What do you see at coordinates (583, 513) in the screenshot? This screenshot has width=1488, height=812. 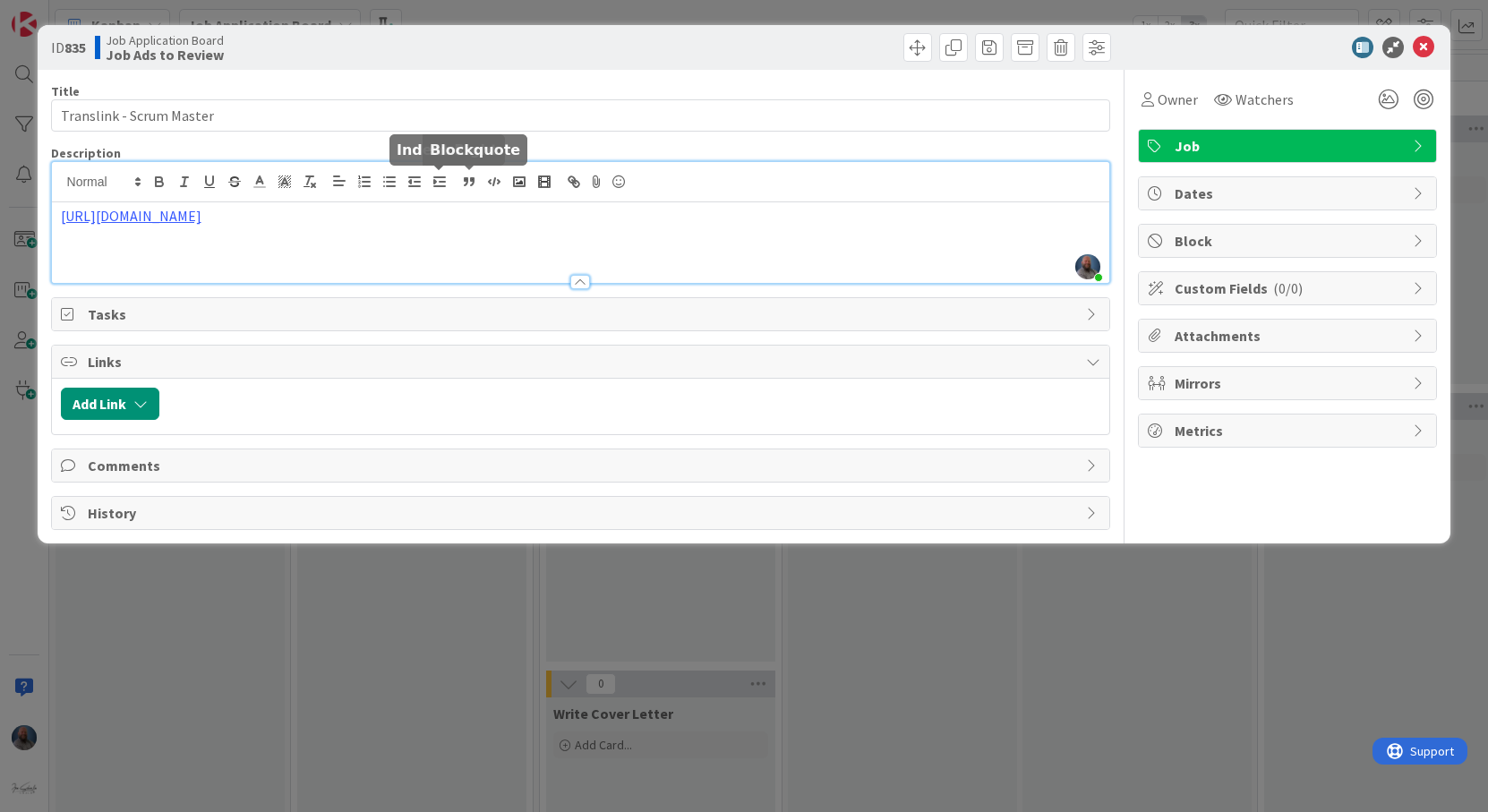 I see `span: History` at bounding box center [583, 513].